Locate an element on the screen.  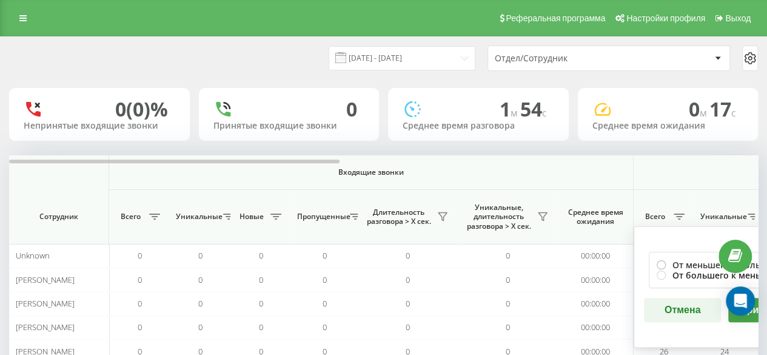
span: Реферальная программа is located at coordinates (555, 18).